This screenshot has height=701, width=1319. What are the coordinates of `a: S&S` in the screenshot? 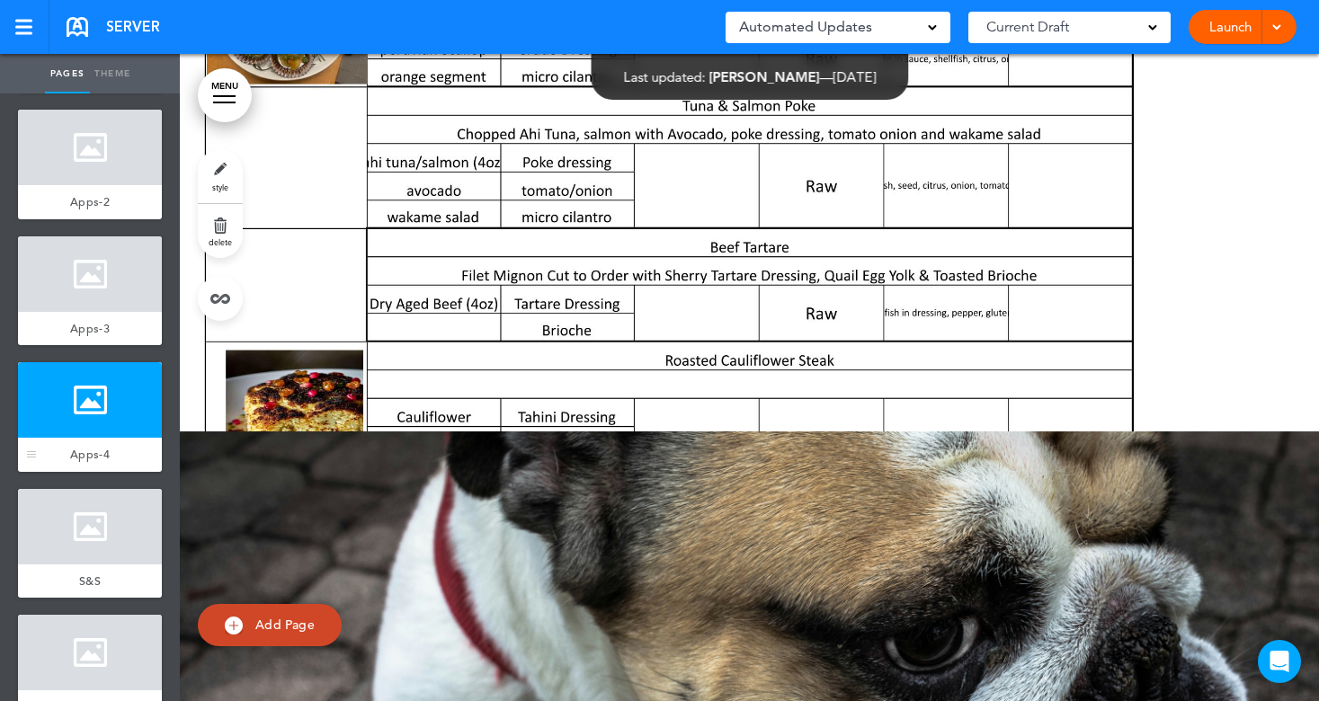 It's located at (90, 582).